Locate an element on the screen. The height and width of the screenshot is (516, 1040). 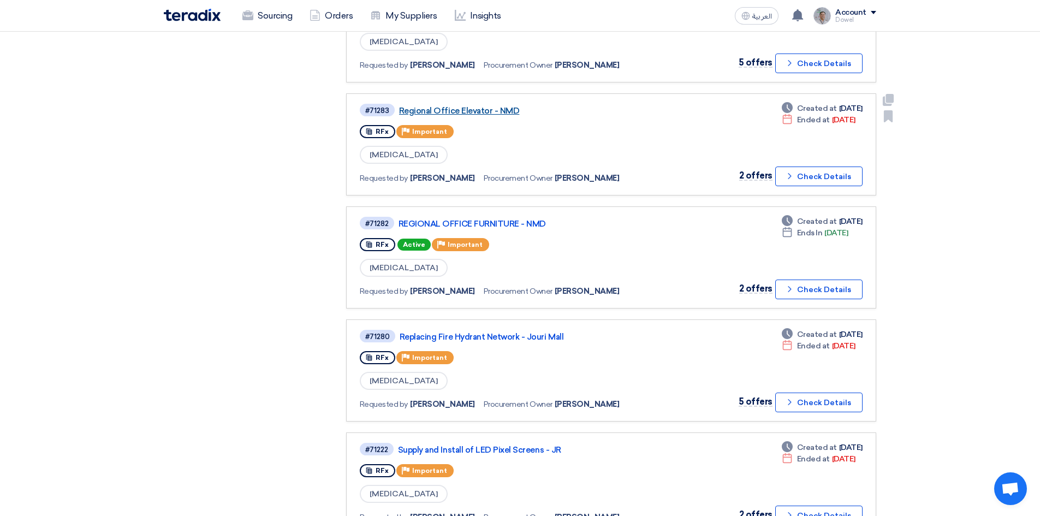
div: Account is located at coordinates (850, 13).